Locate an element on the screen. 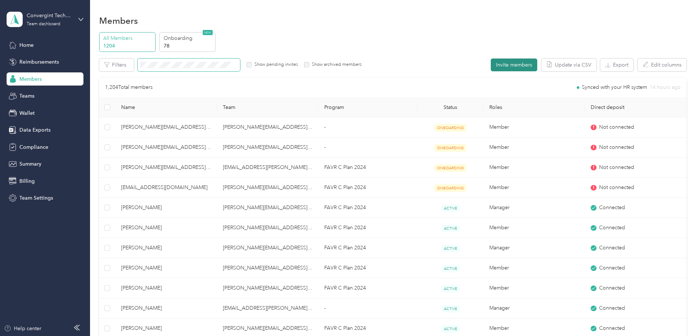  td: Michael Mccormack is located at coordinates (166, 289).